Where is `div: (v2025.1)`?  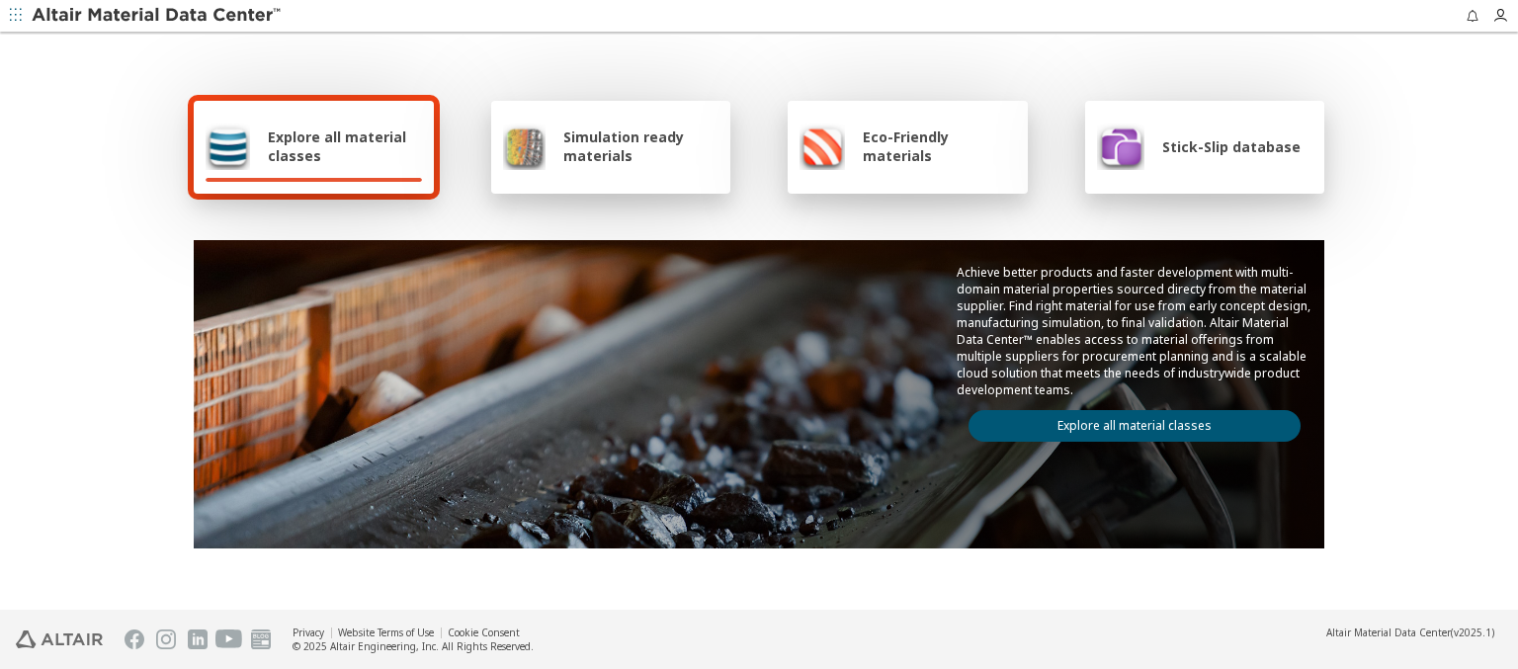
div: (v2025.1) is located at coordinates (1410, 632).